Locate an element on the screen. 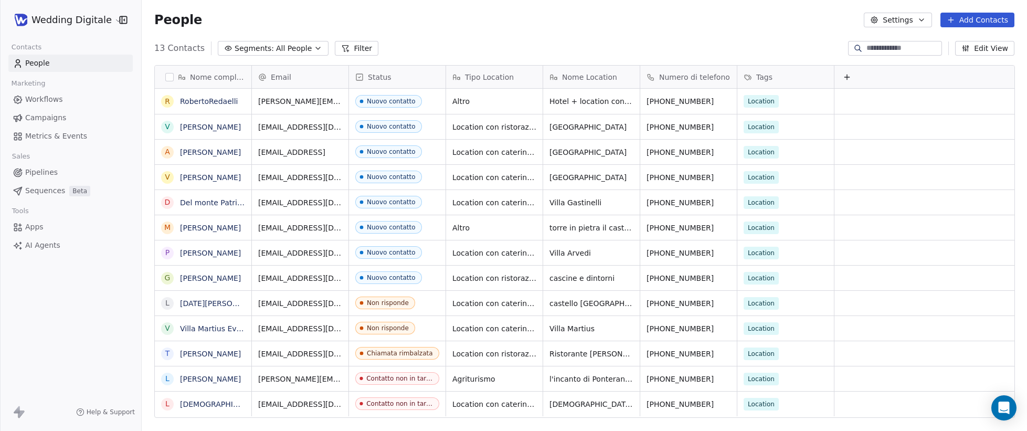 Image resolution: width=1027 pixels, height=431 pixels. span: Workflows is located at coordinates (44, 99).